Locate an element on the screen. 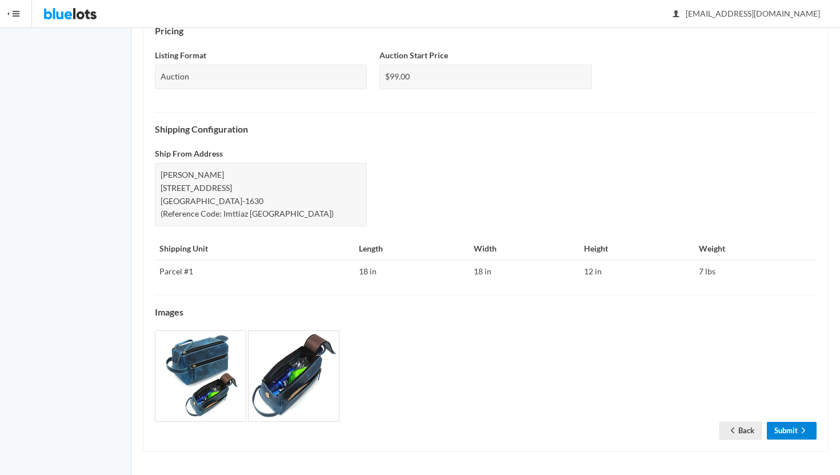 The height and width of the screenshot is (475, 840). label: Ship From Address is located at coordinates (188, 154).